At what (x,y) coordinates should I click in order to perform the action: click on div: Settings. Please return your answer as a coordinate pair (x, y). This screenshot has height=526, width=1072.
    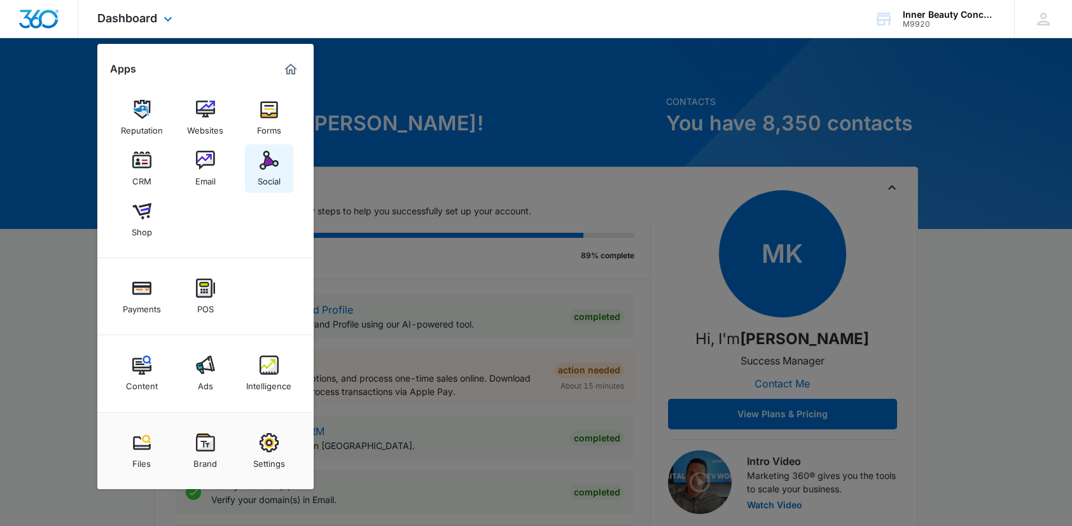
    Looking at the image, I should click on (269, 461).